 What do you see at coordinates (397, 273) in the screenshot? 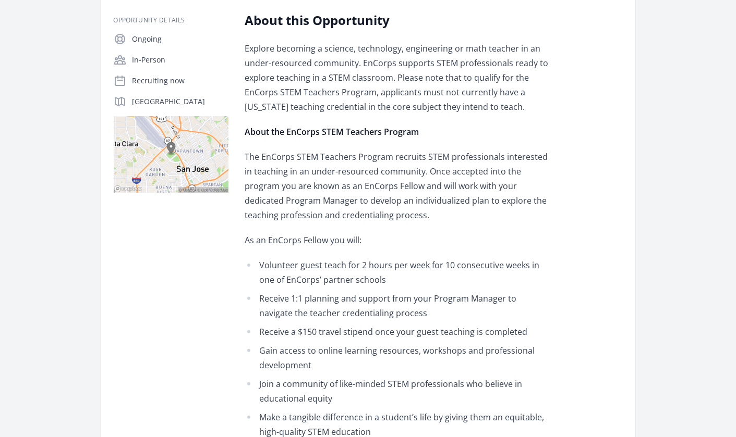
I see `li: Volunteer guest teach for 2 hours per week for 10 consecutive weeks in one of EnCorps’ partner sc...` at bounding box center [397, 273].